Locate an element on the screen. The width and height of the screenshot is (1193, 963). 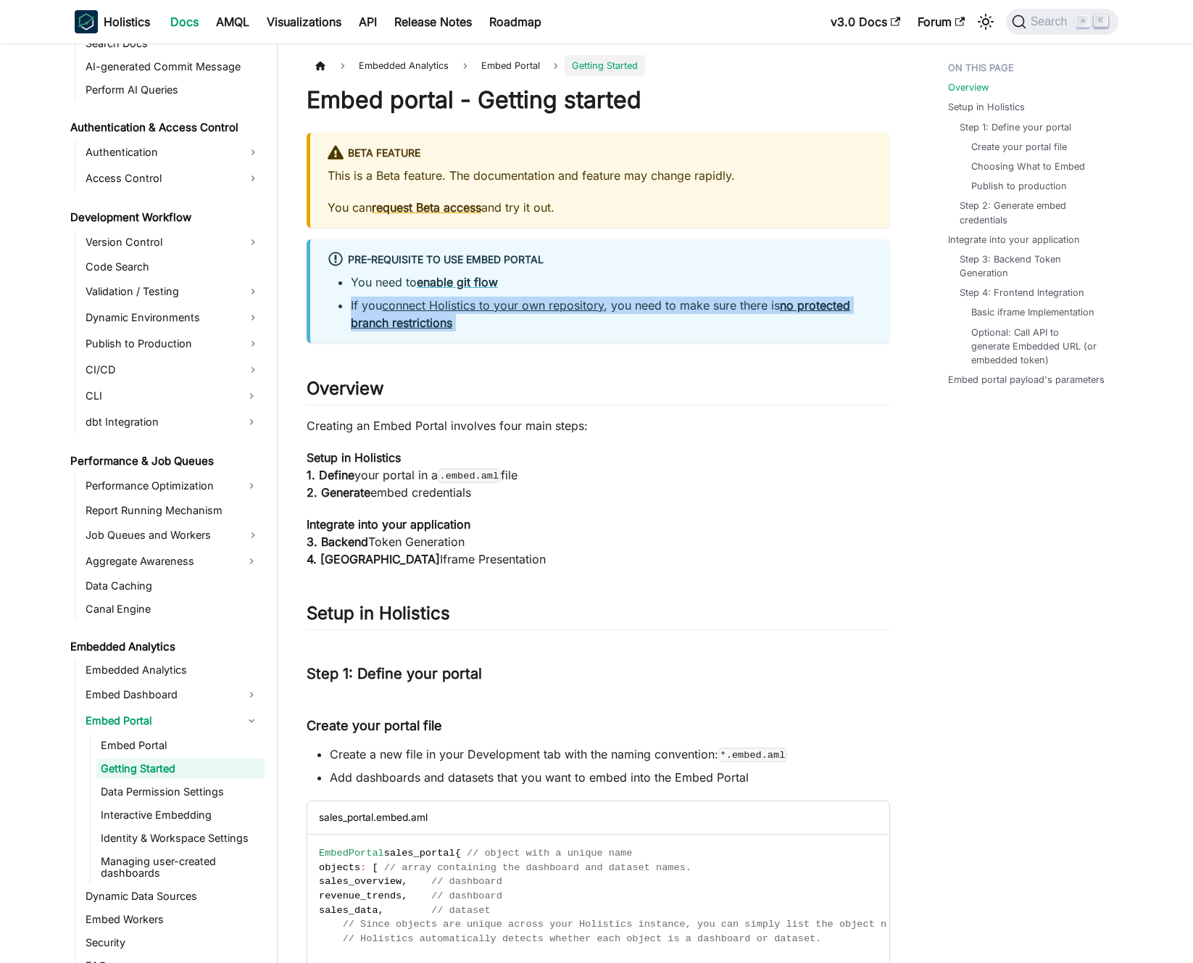
strong: enable git flow is located at coordinates (457, 282).